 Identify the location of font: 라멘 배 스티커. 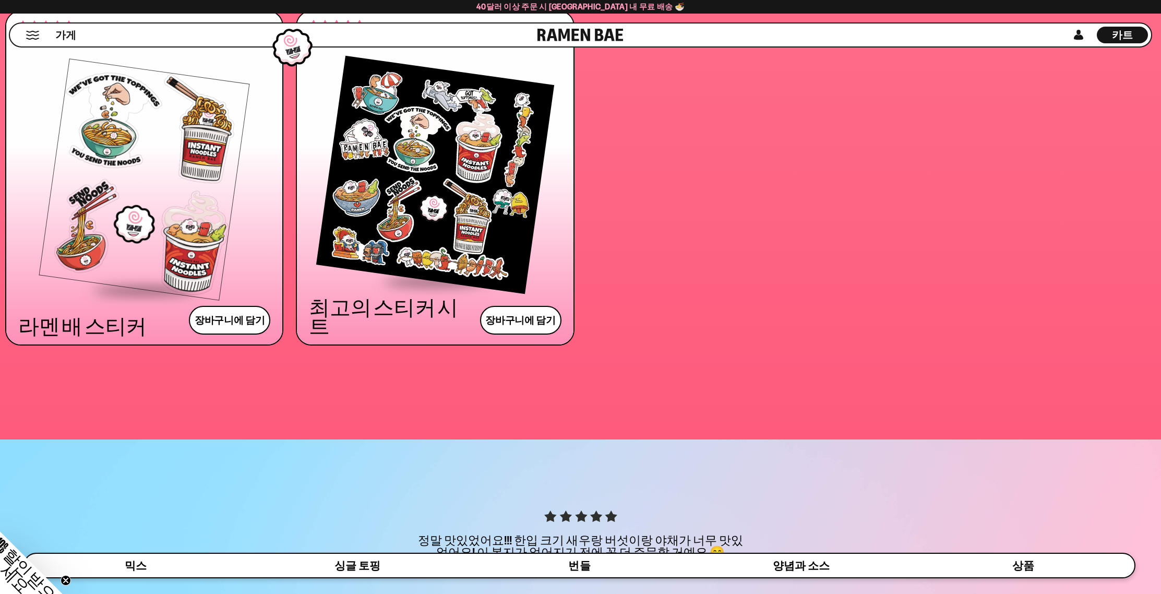
(82, 325).